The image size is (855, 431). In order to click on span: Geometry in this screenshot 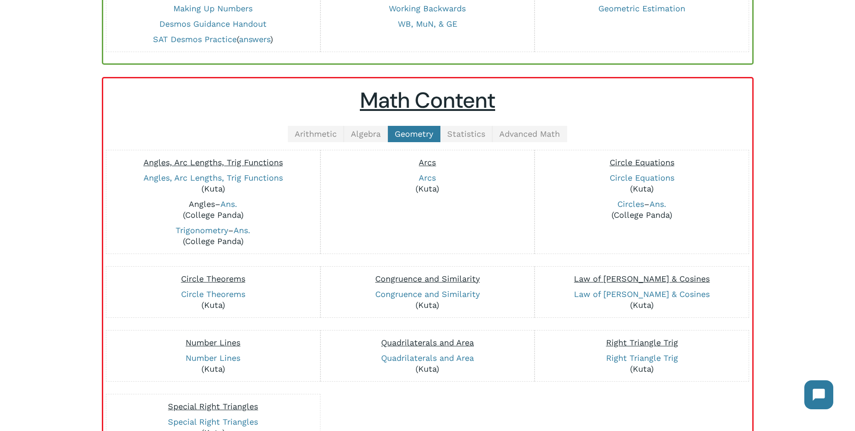, I will do `click(414, 134)`.